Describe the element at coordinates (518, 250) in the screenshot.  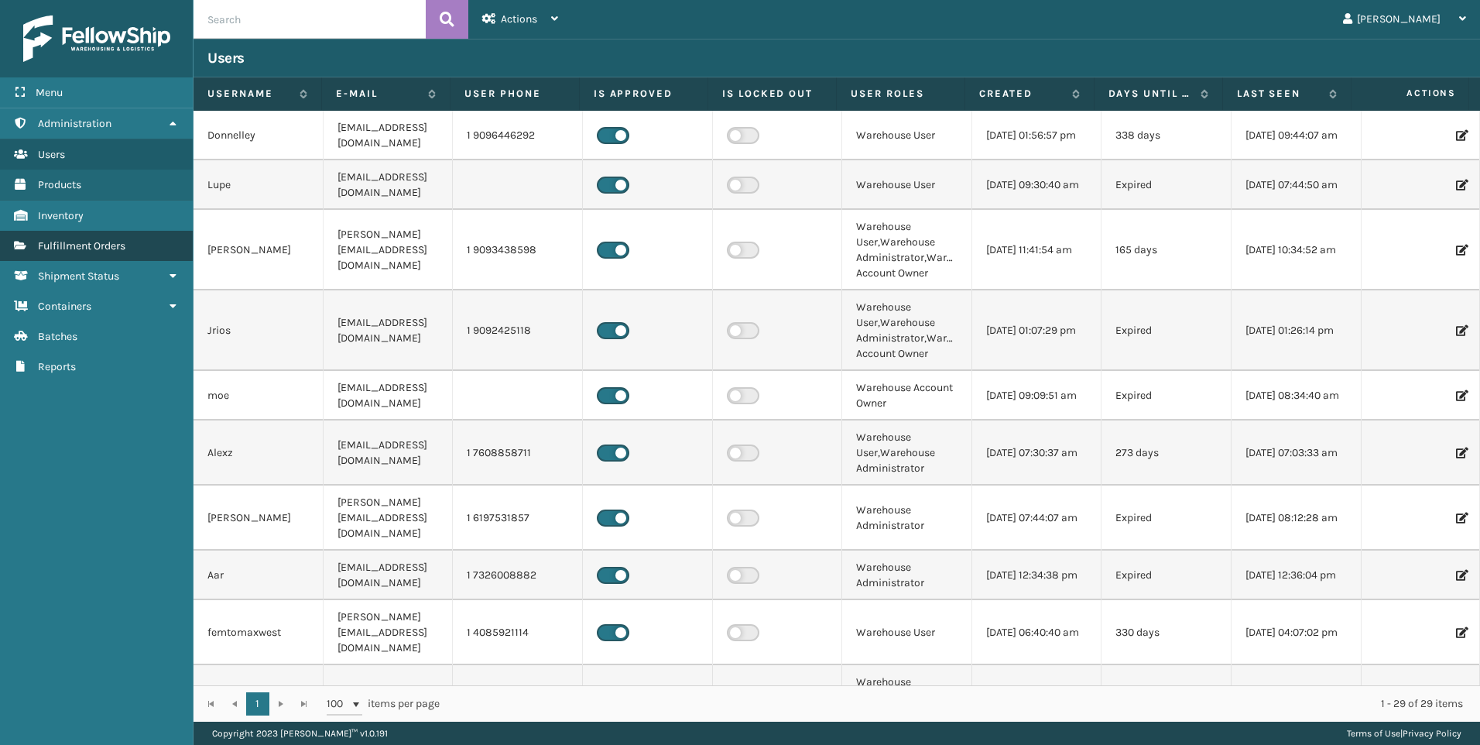
I see `td: 1 9093438598` at that location.